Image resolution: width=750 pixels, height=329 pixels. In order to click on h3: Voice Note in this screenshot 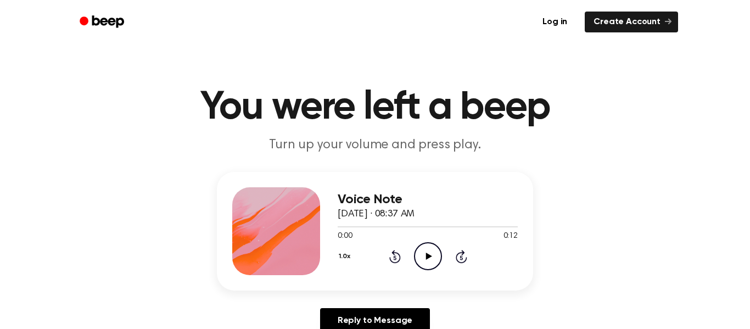, I will do `click(428, 199)`.